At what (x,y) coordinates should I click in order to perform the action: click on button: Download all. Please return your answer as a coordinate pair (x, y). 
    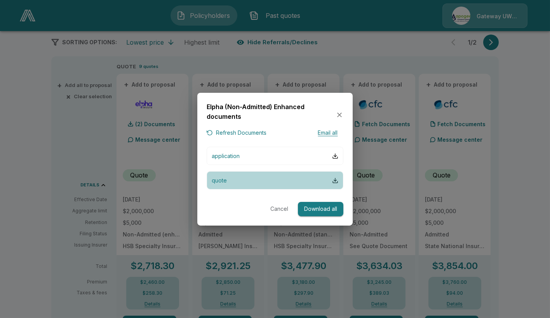
    Looking at the image, I should click on (320, 209).